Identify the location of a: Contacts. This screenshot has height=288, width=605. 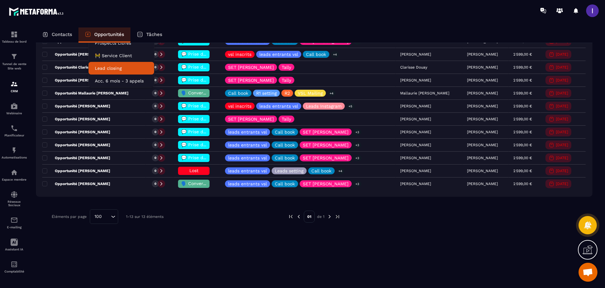
(57, 35).